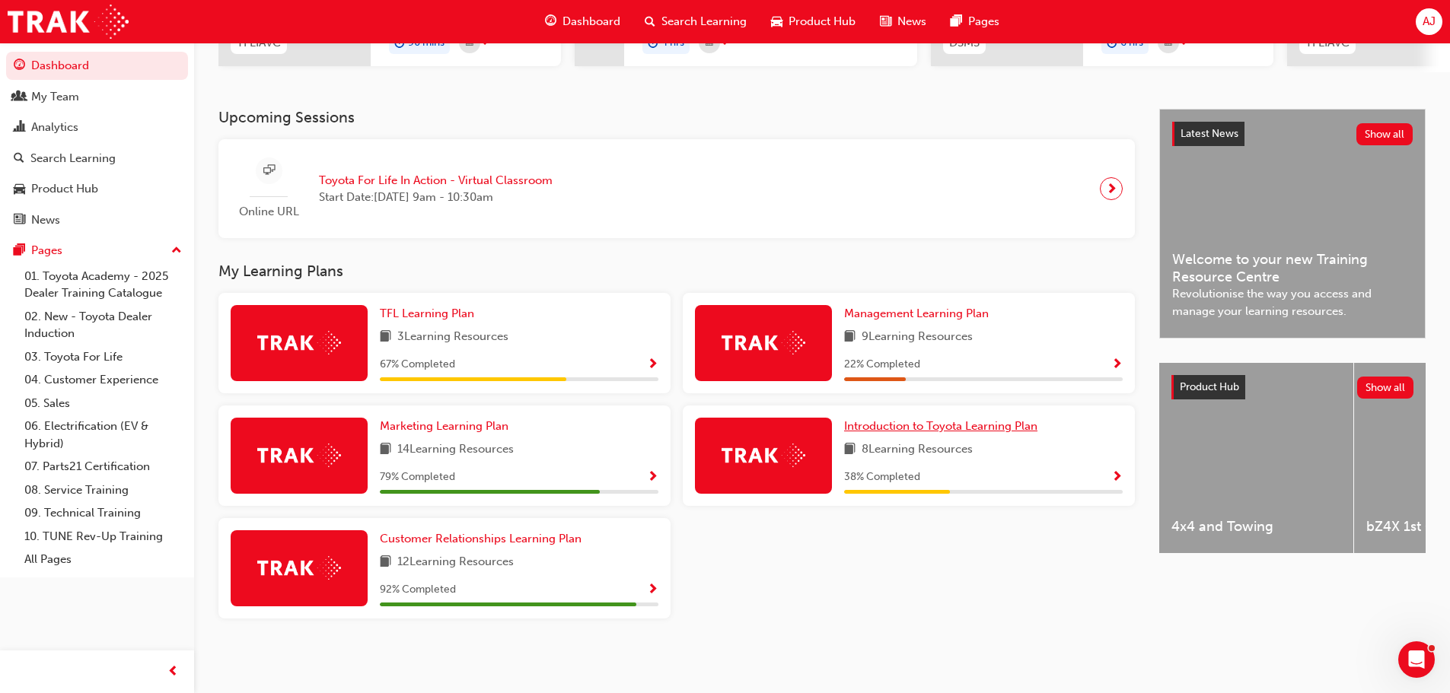 The height and width of the screenshot is (693, 1450). What do you see at coordinates (269, 171) in the screenshot?
I see `span: sessionType_ONLINE_URL-icon` at bounding box center [269, 171].